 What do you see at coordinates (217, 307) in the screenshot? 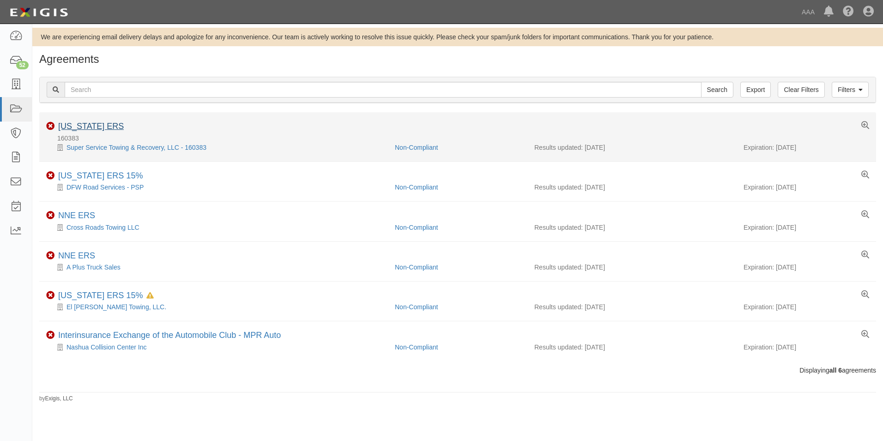
I see `div: El Valle Towing, LLC.` at bounding box center [217, 307].